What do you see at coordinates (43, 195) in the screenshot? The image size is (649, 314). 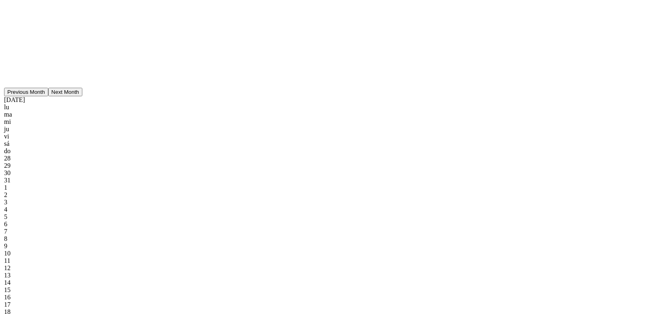 I see `div: Choose Saturday, August 2nd, 2025` at bounding box center [43, 195].